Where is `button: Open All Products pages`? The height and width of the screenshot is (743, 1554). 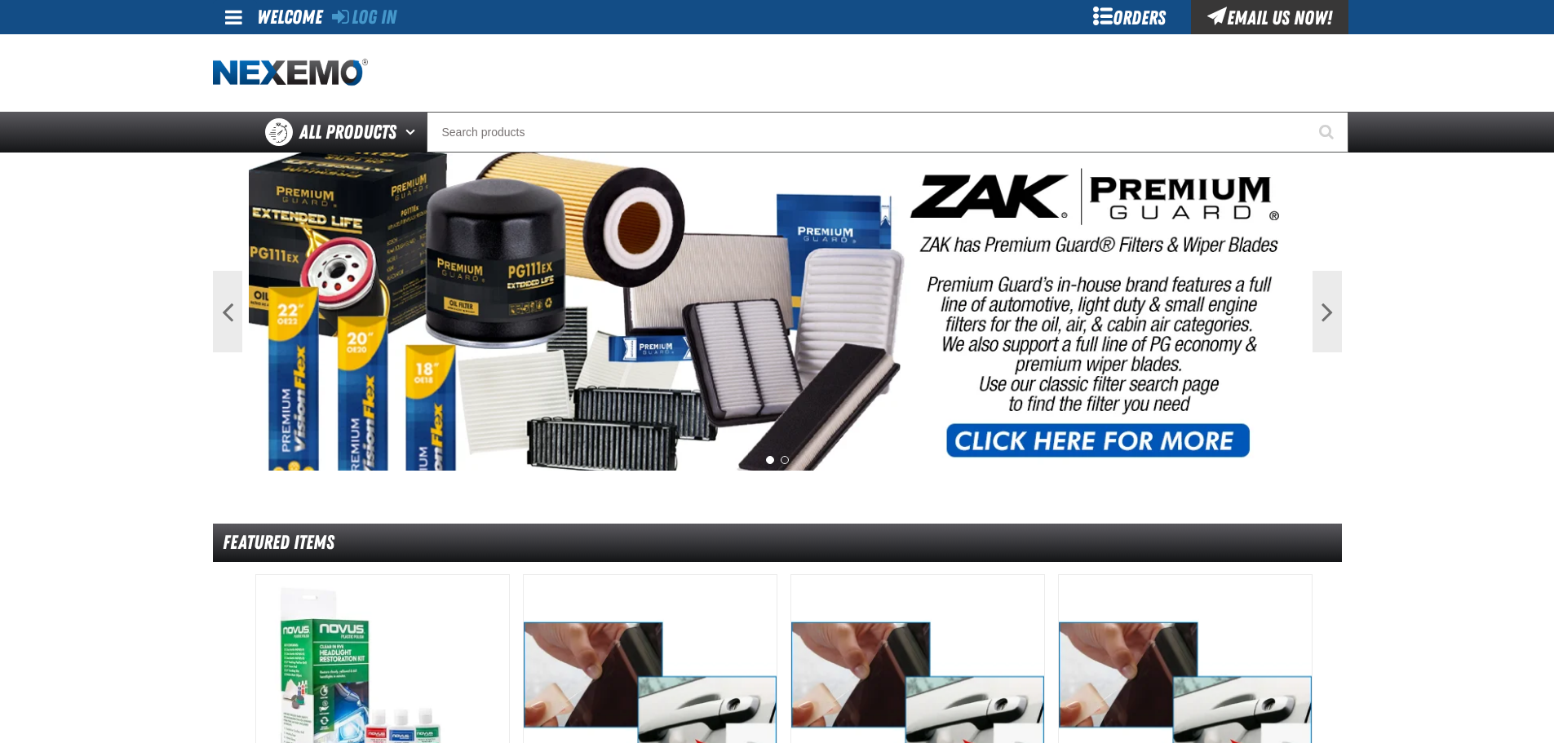
button: Open All Products pages is located at coordinates (413, 132).